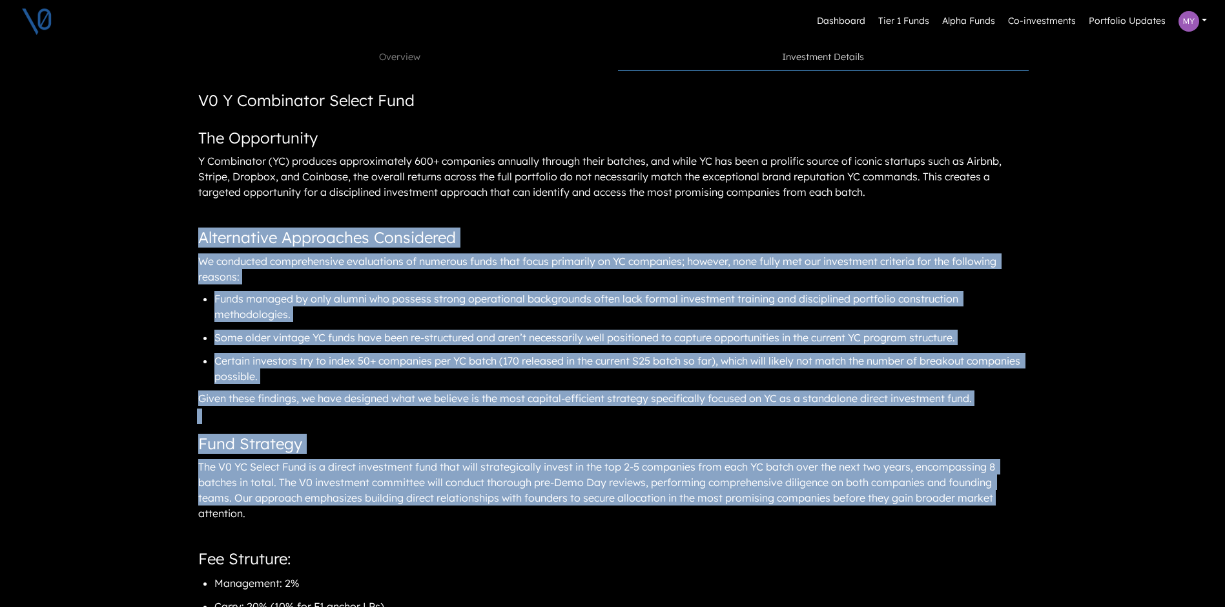  I want to click on div: The V0 YC Select Fund is a direct investment fund that will strategically invest in the top 2-5 c..., so click(613, 490).